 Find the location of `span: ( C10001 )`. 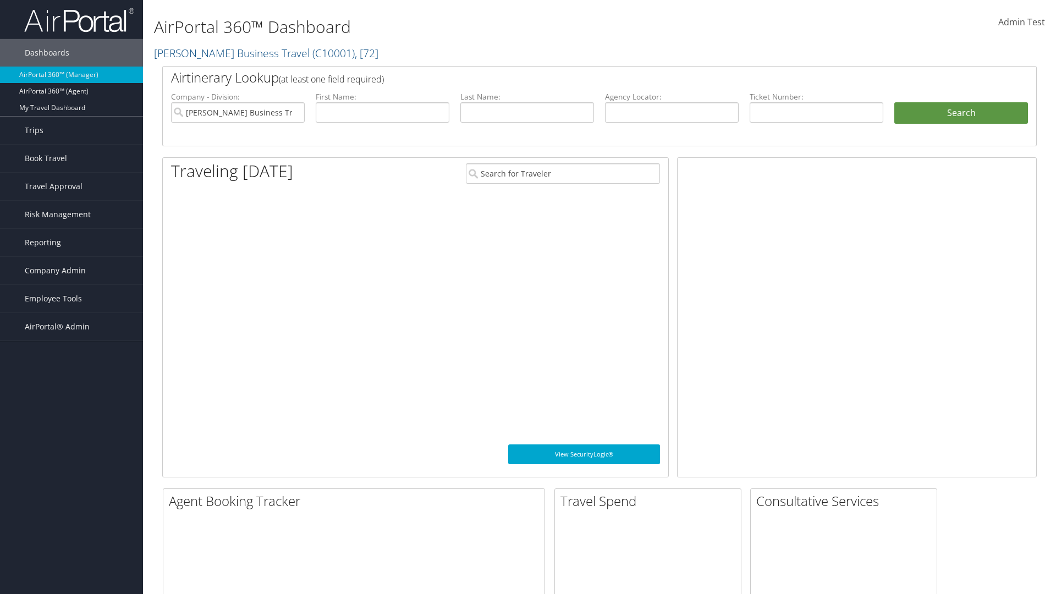

span: ( C10001 ) is located at coordinates (333, 53).